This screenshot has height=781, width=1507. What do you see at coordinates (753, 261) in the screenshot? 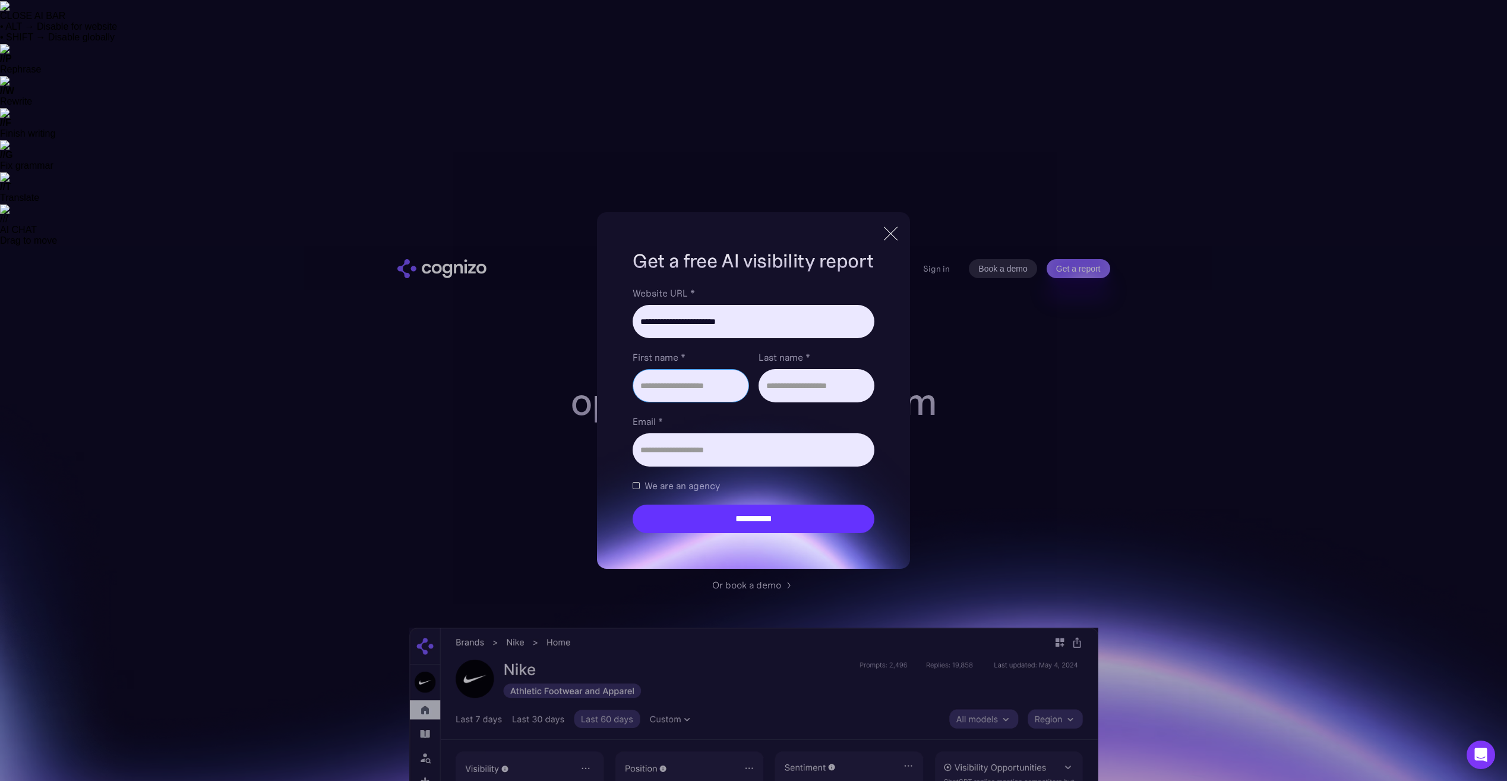
I see `h1: Get a free AI visibility report` at bounding box center [753, 261].